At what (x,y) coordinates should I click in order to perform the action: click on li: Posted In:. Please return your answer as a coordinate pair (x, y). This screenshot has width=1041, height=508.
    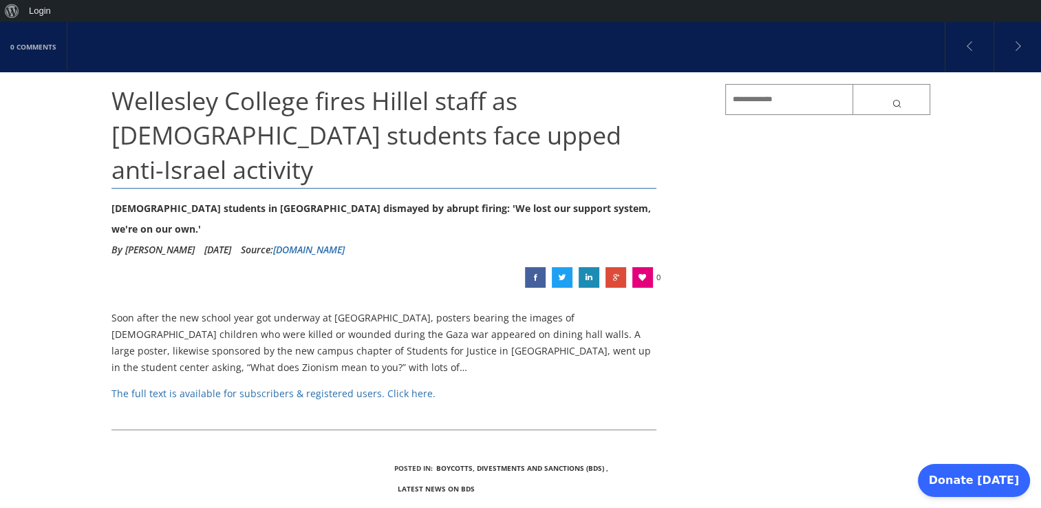
    Looking at the image, I should click on (414, 468).